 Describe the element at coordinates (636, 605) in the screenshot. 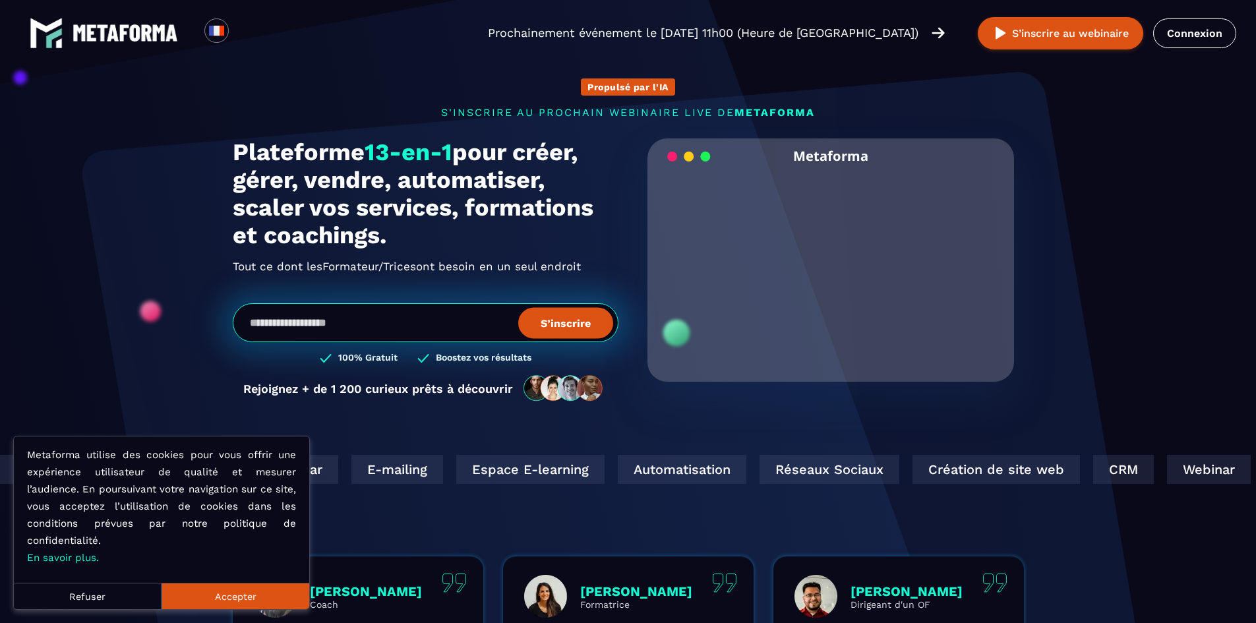

I see `p: Formatrice` at that location.